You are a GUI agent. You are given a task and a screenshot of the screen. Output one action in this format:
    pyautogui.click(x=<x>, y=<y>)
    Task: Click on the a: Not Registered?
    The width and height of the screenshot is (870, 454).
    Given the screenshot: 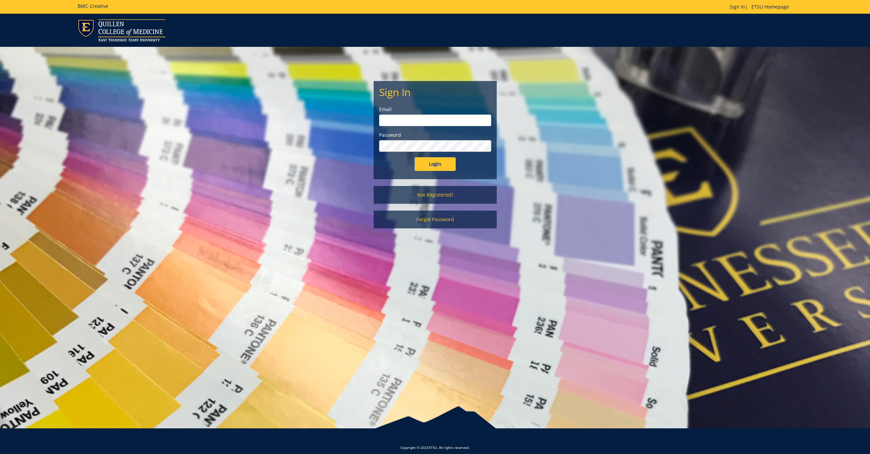 What is the action you would take?
    pyautogui.click(x=435, y=195)
    